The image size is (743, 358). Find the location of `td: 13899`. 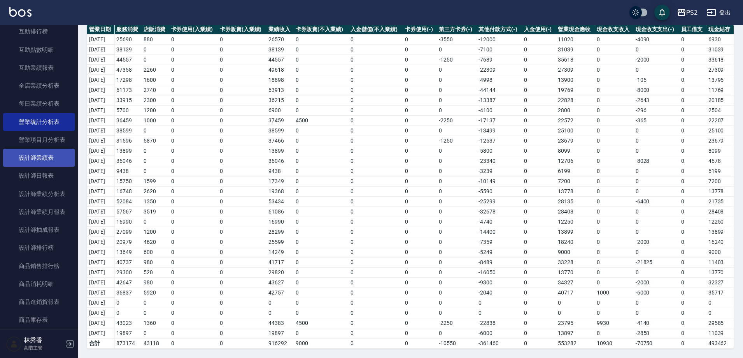

td: 13899 is located at coordinates (280, 151).